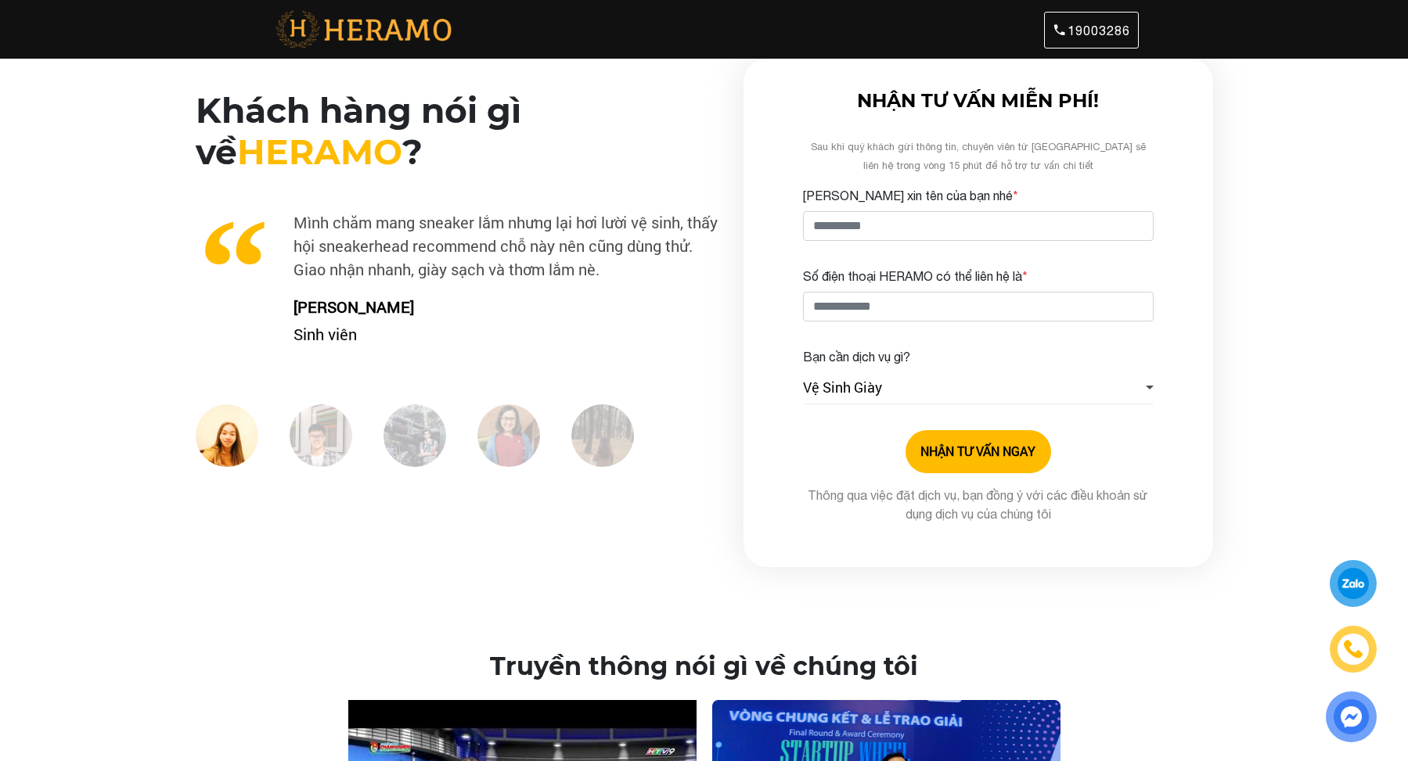  I want to click on img: Heramo-giat-giay-ve-sinh-giay-danh-gia-oanh1.jpg, so click(509, 436).